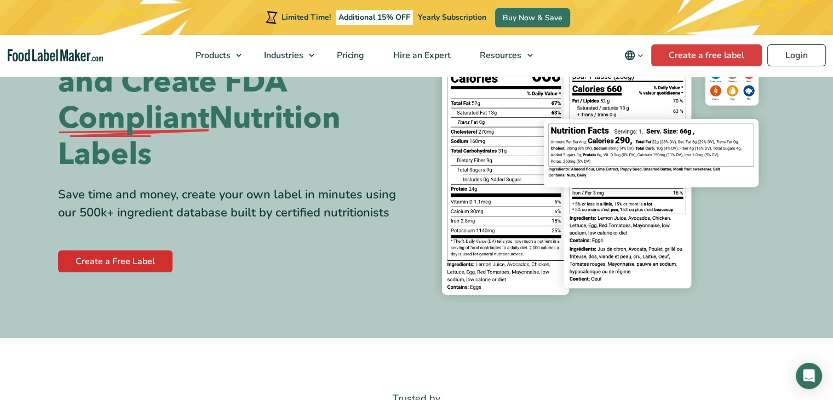 The width and height of the screenshot is (833, 400). I want to click on span: Limited Time!, so click(306, 17).